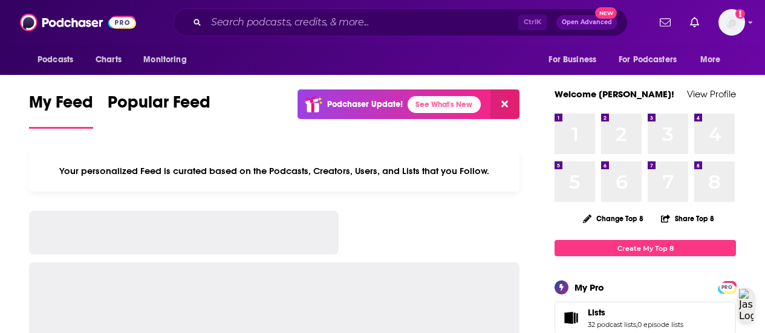 The width and height of the screenshot is (765, 333). Describe the element at coordinates (606, 13) in the screenshot. I see `span: New` at that location.